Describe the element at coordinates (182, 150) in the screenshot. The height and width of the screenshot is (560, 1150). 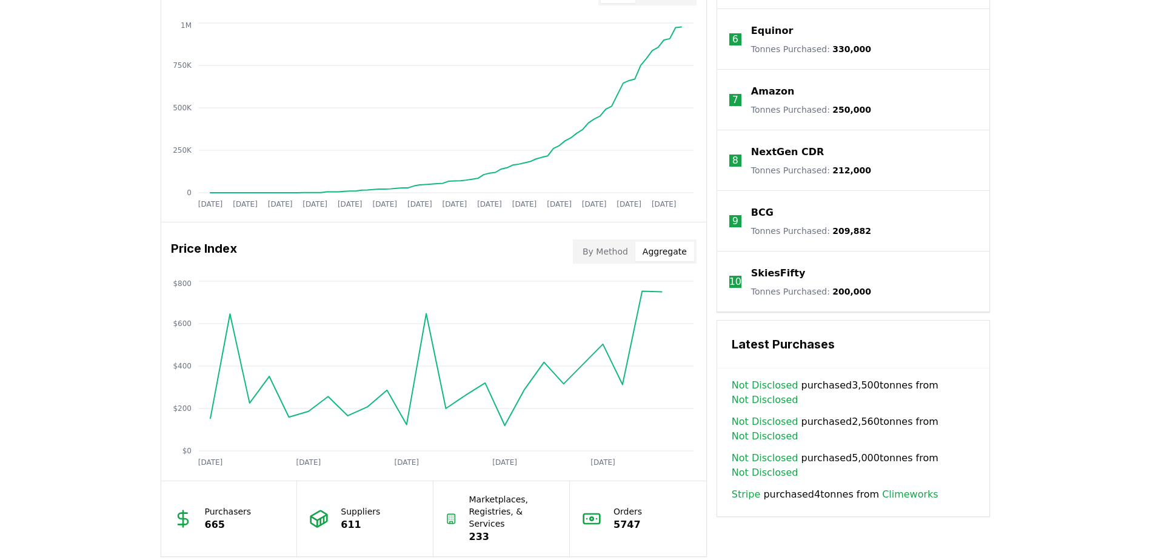
I see `tspan: 250K` at that location.